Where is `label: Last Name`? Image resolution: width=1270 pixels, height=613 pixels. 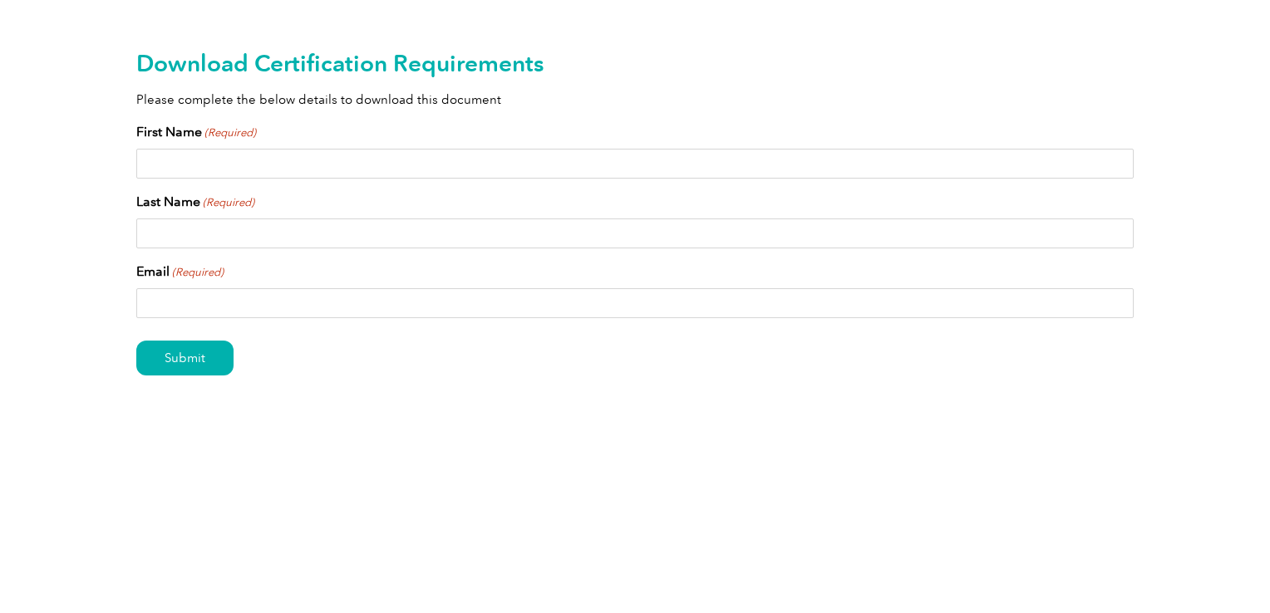 label: Last Name is located at coordinates (195, 202).